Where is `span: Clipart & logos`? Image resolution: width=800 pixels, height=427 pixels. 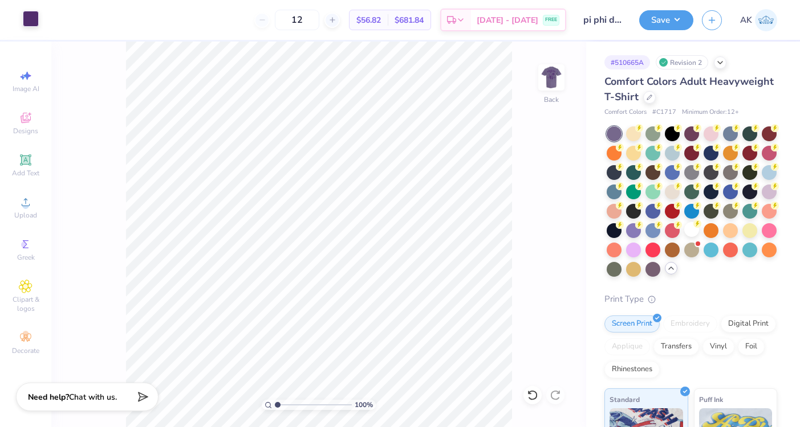 span: Clipart & logos is located at coordinates (26, 304).